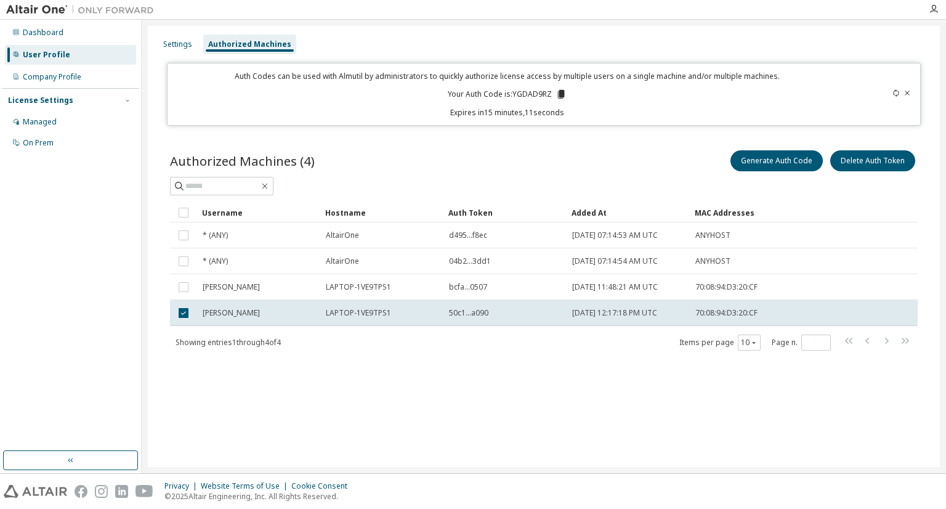 Image resolution: width=946 pixels, height=509 pixels. I want to click on img: instagram.svg, so click(101, 491).